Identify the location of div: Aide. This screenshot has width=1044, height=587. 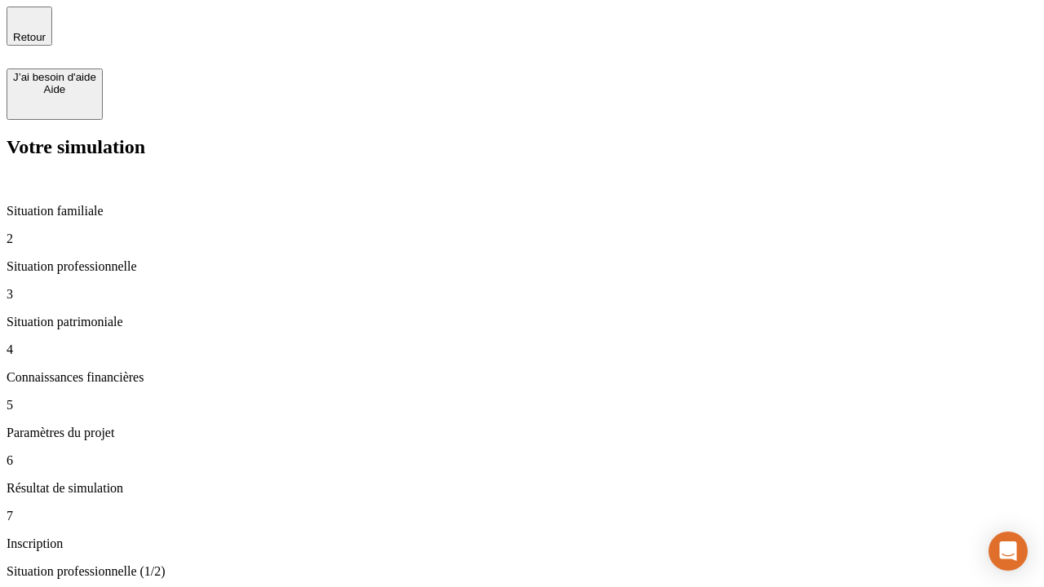
(55, 89).